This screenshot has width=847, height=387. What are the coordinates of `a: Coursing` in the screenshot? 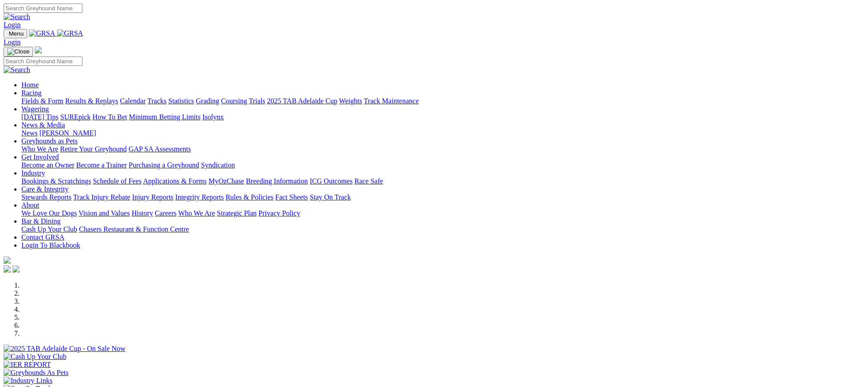 It's located at (234, 101).